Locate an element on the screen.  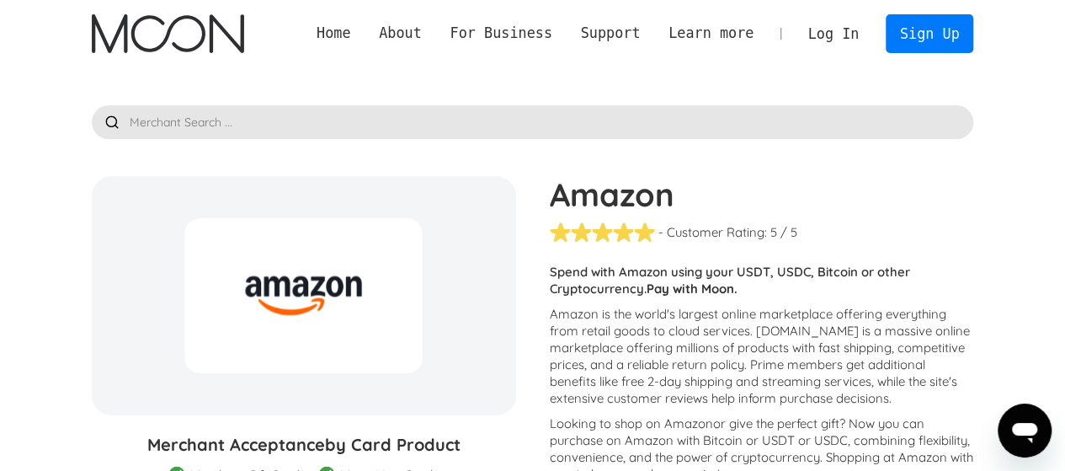
div: - Customer Rating: is located at coordinates (712, 232).